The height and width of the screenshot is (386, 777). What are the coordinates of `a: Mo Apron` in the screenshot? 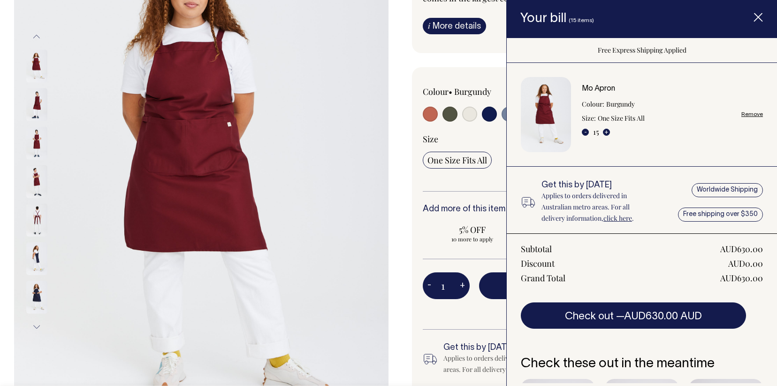 It's located at (598, 89).